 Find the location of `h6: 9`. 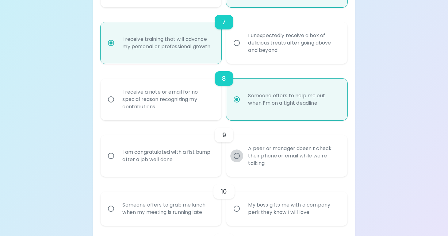

h6: 9 is located at coordinates (224, 135).